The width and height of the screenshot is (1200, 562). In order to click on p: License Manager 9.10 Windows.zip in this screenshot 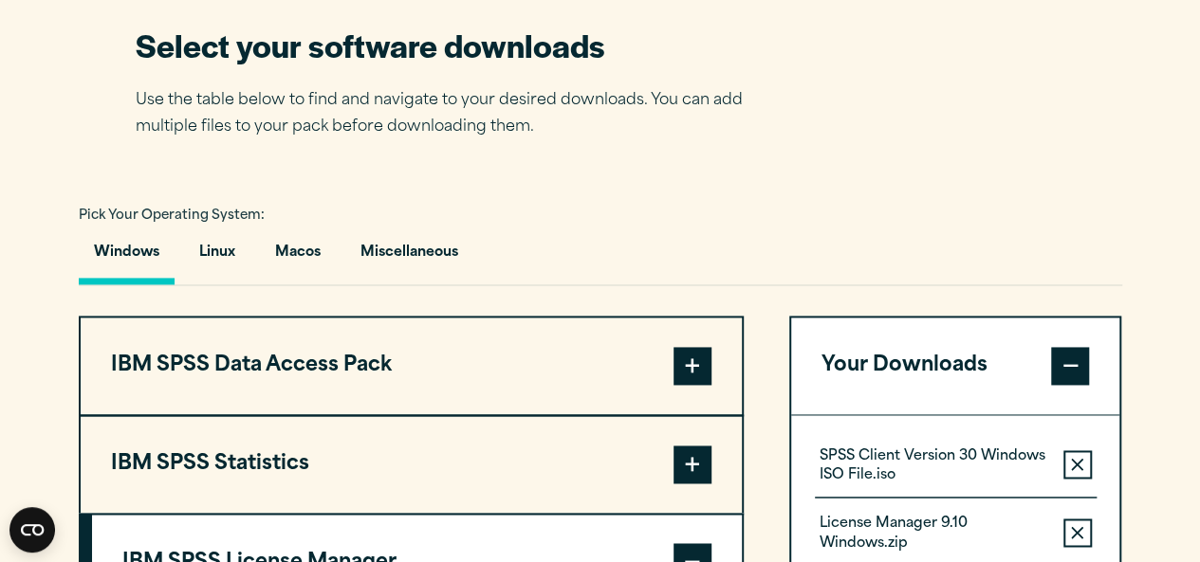, I will do `click(933, 534)`.